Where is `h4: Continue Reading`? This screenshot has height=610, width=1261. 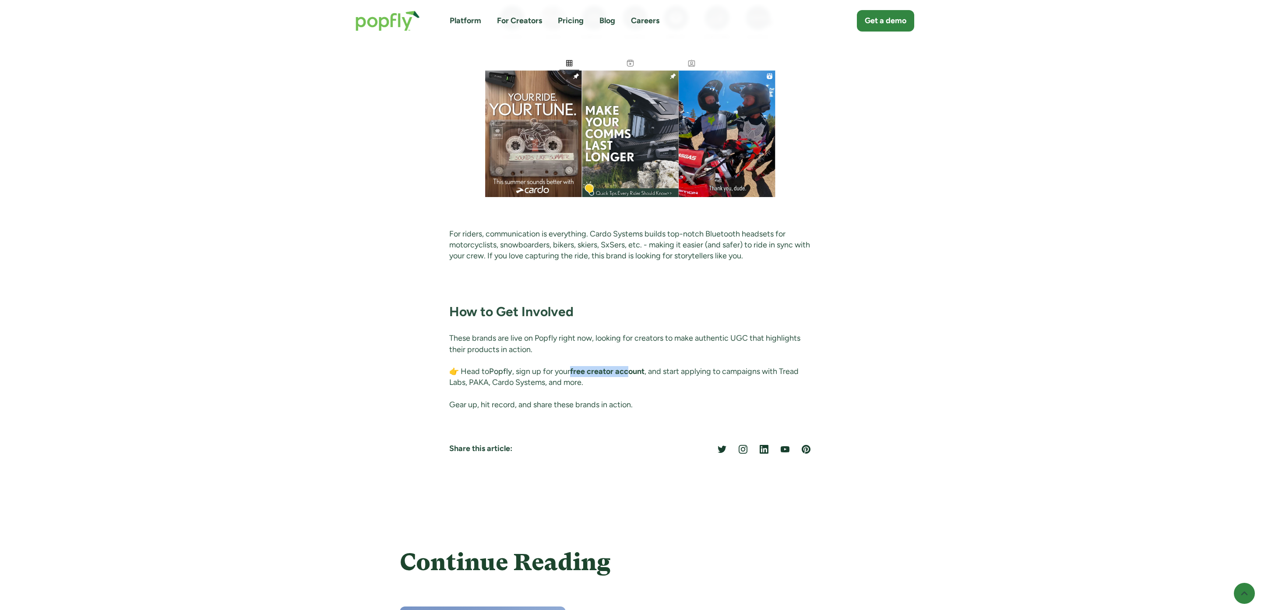 h4: Continue Reading is located at coordinates (630, 562).